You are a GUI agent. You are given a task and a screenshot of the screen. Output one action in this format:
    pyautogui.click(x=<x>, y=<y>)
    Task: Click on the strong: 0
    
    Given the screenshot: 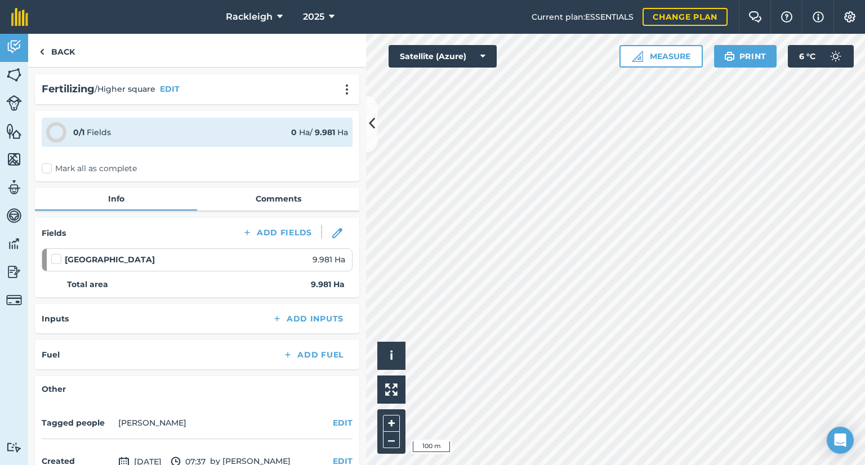 What is the action you would take?
    pyautogui.click(x=294, y=132)
    